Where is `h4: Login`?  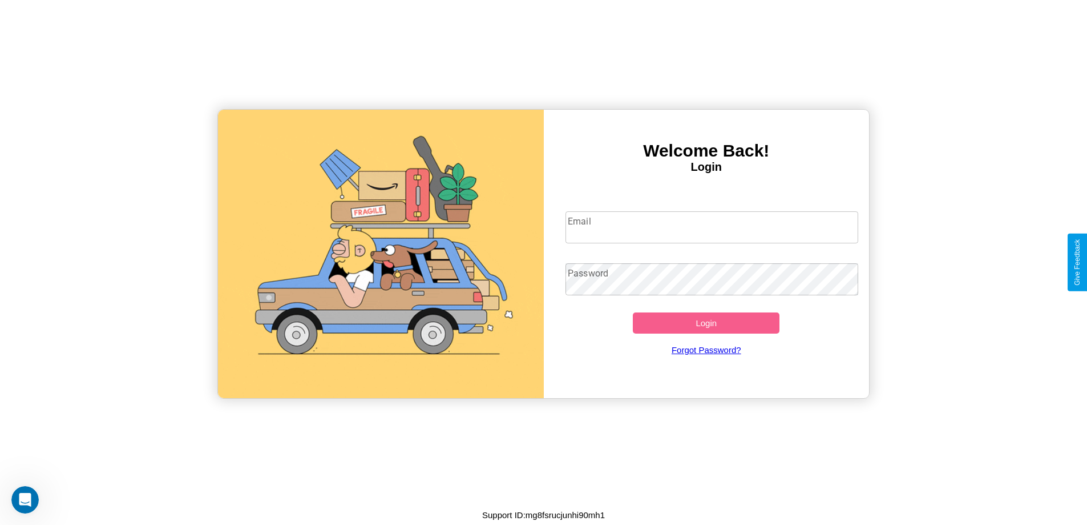 h4: Login is located at coordinates (707, 167).